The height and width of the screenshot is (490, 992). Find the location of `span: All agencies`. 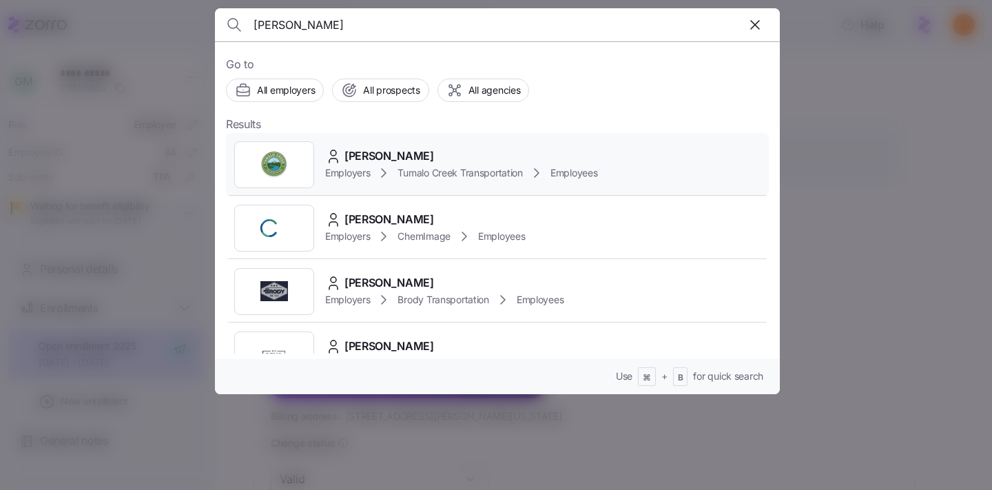

span: All agencies is located at coordinates (494, 90).